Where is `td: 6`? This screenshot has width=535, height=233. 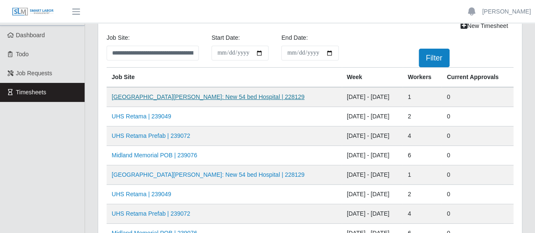
td: 6 is located at coordinates (422, 156).